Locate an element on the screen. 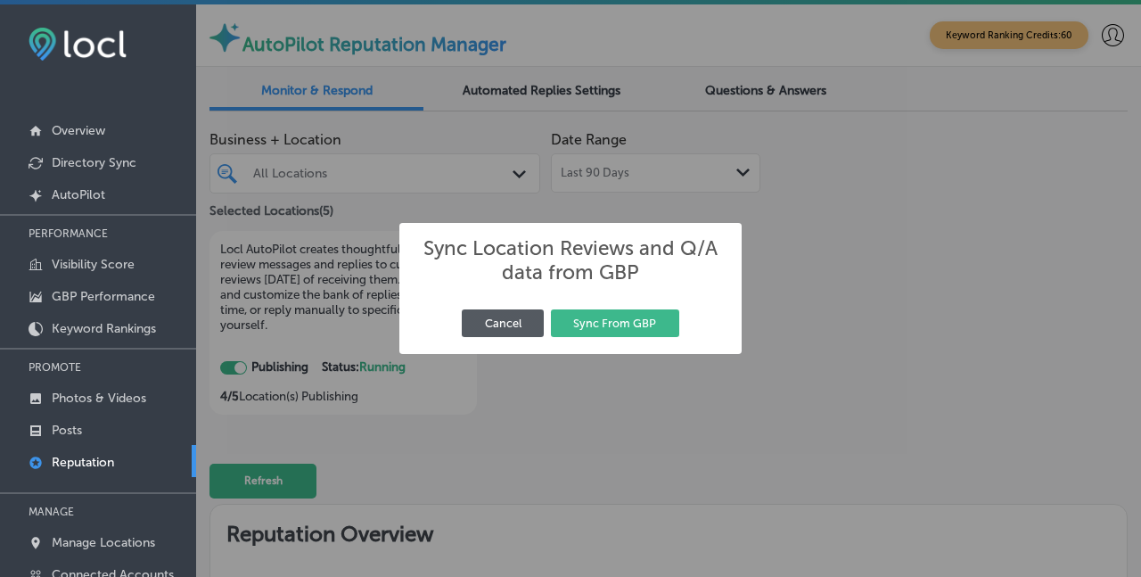  p: Directory Sync is located at coordinates (94, 162).